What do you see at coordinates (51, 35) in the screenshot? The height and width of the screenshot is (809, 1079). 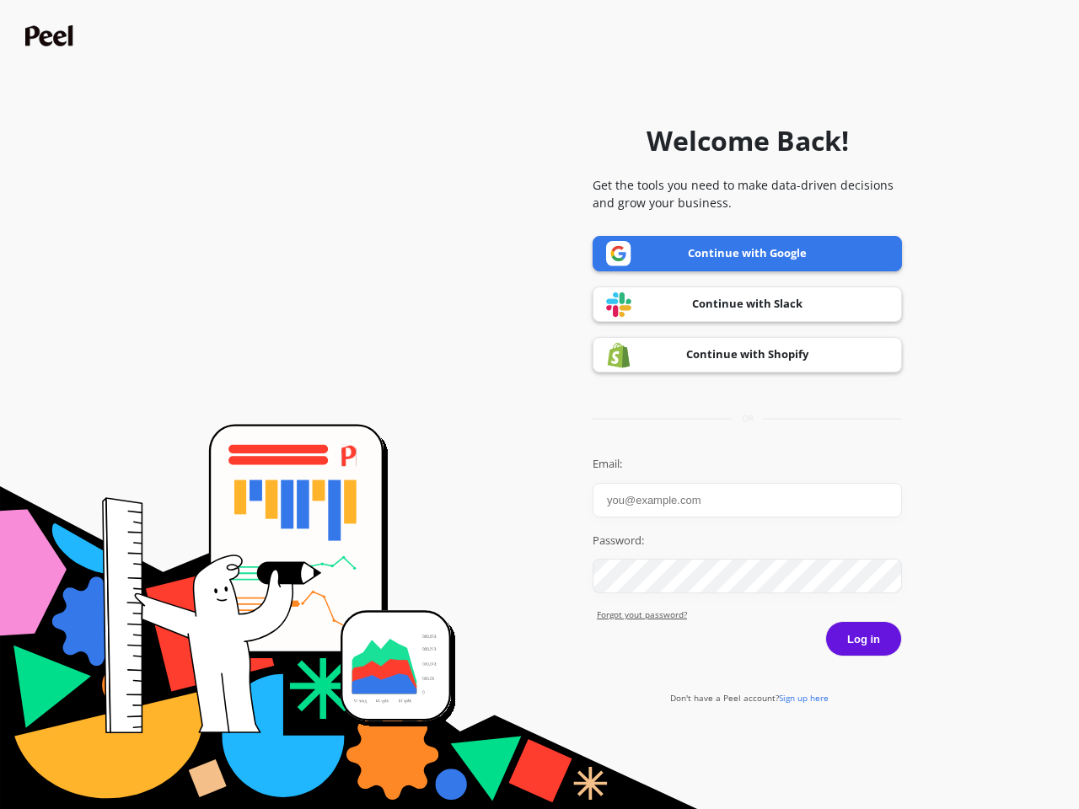 I see `img: Peel` at bounding box center [51, 35].